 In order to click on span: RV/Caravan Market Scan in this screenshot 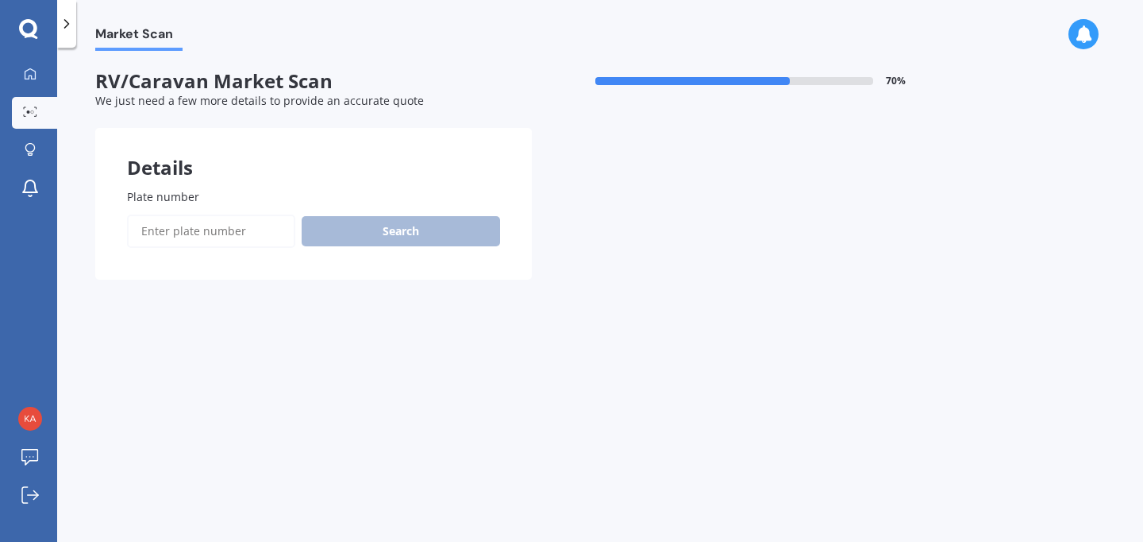, I will do `click(314, 81)`.